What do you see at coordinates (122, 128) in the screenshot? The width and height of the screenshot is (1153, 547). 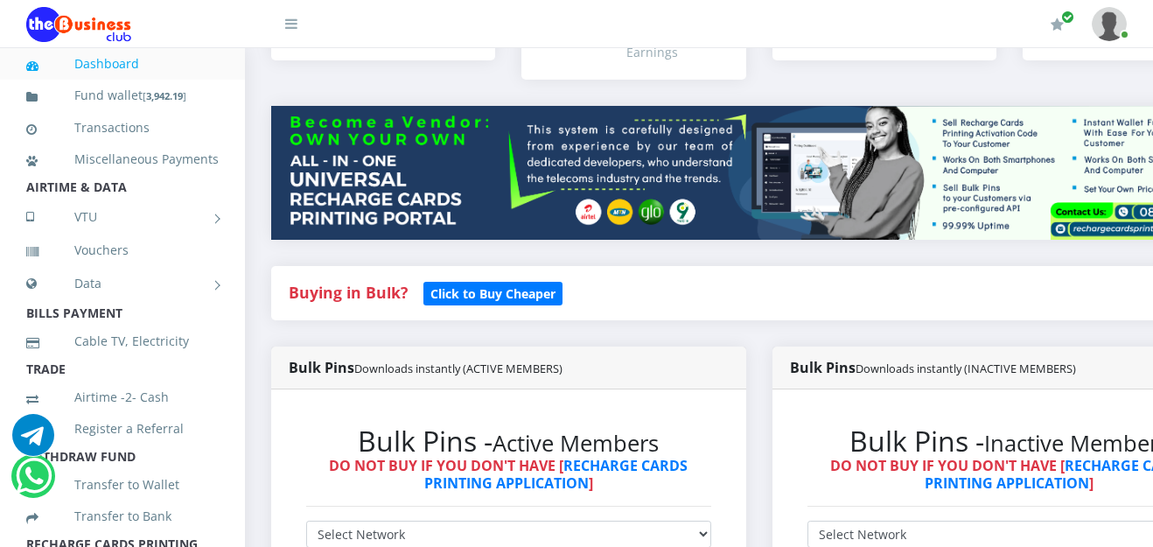 I see `a: Transactions` at bounding box center [122, 128].